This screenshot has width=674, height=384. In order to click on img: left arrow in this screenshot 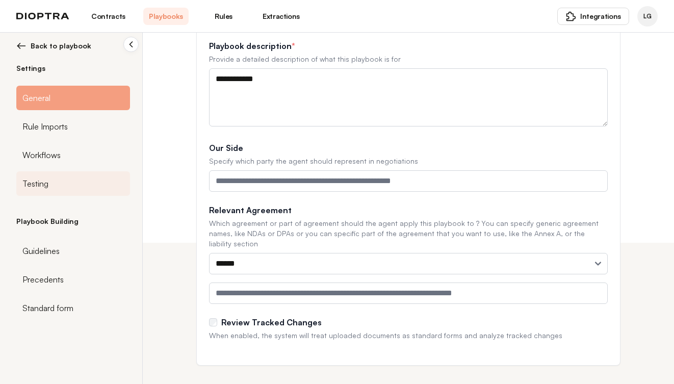, I will do `click(21, 46)`.